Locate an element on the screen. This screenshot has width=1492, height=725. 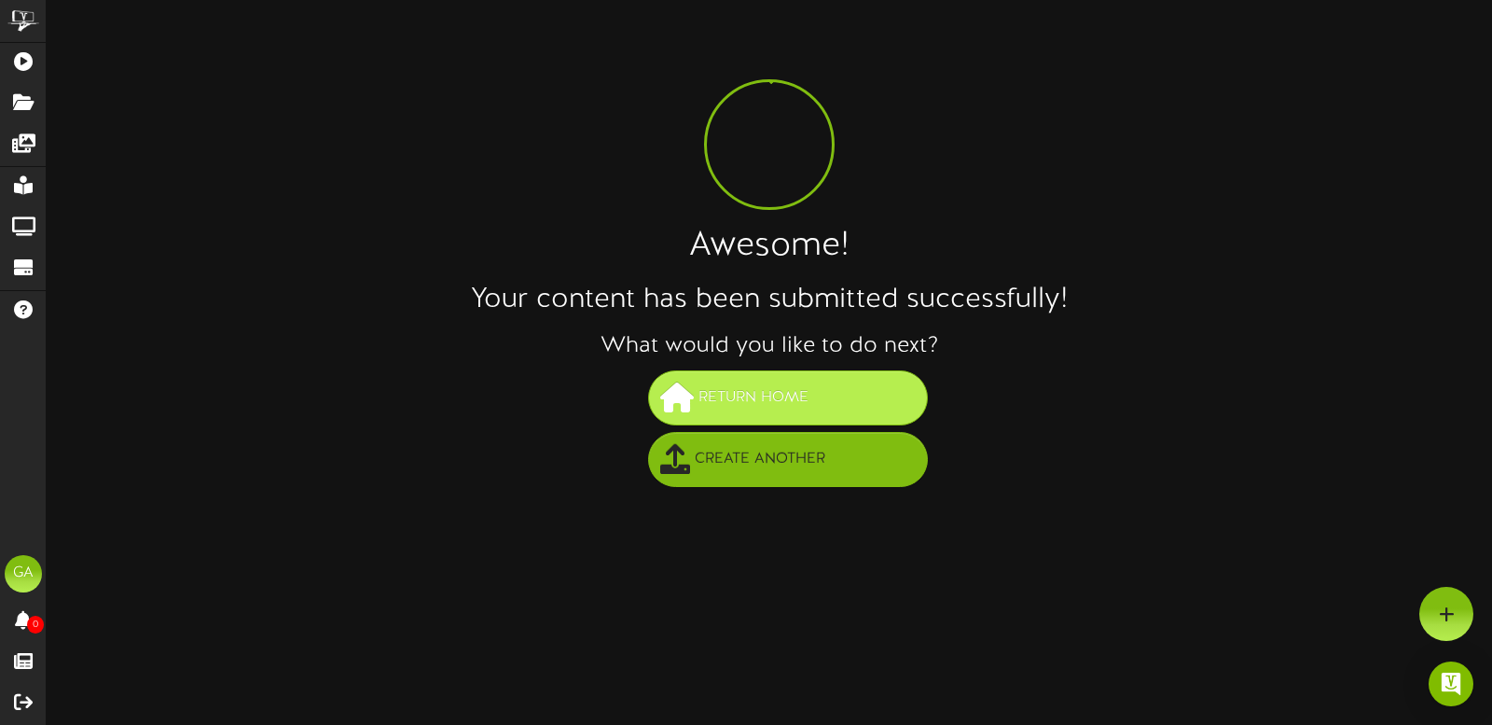
h1: Awesome! is located at coordinates (769, 247).